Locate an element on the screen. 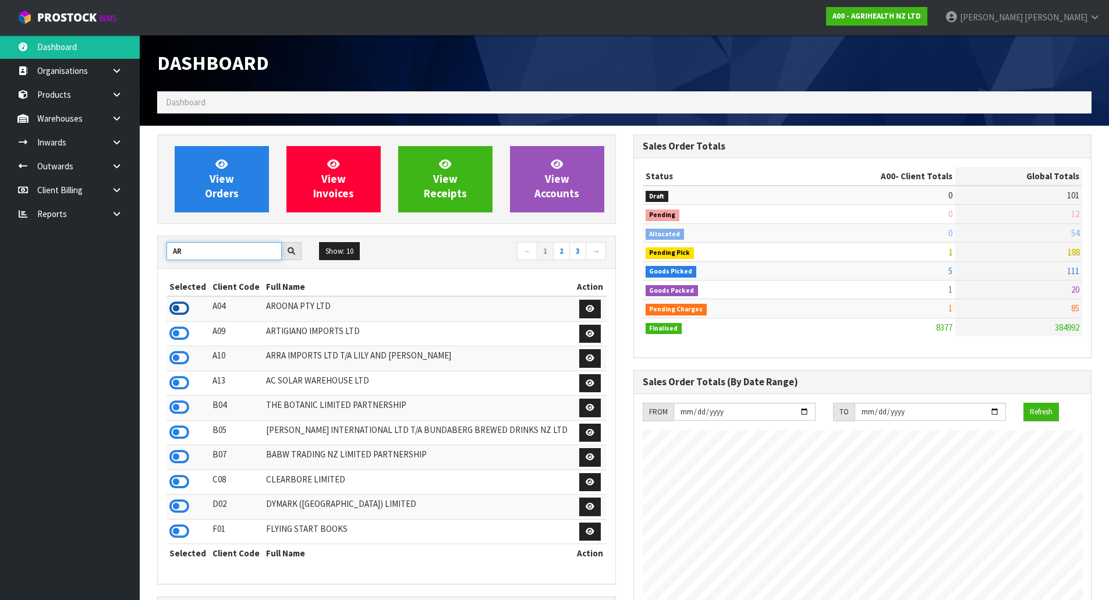  a: ViewAccounts is located at coordinates (557, 179).